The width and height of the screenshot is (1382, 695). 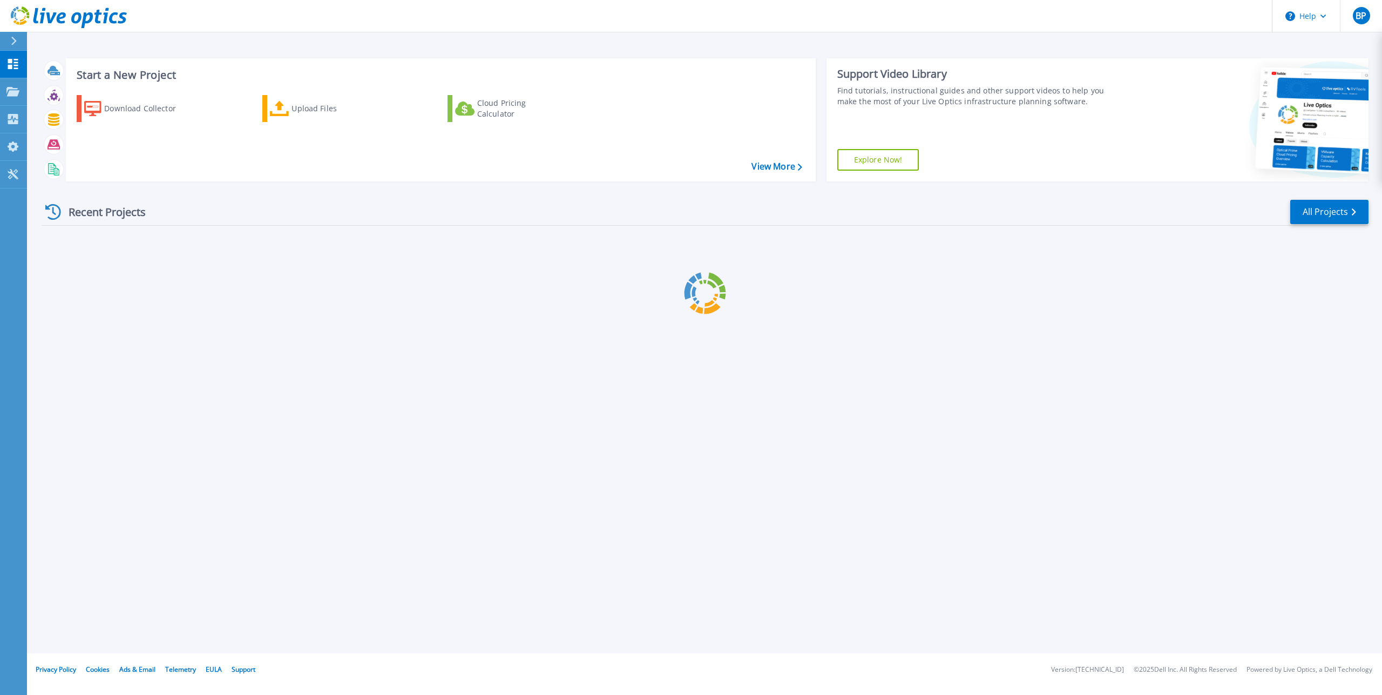 What do you see at coordinates (977, 74) in the screenshot?
I see `div: Support Video Library` at bounding box center [977, 74].